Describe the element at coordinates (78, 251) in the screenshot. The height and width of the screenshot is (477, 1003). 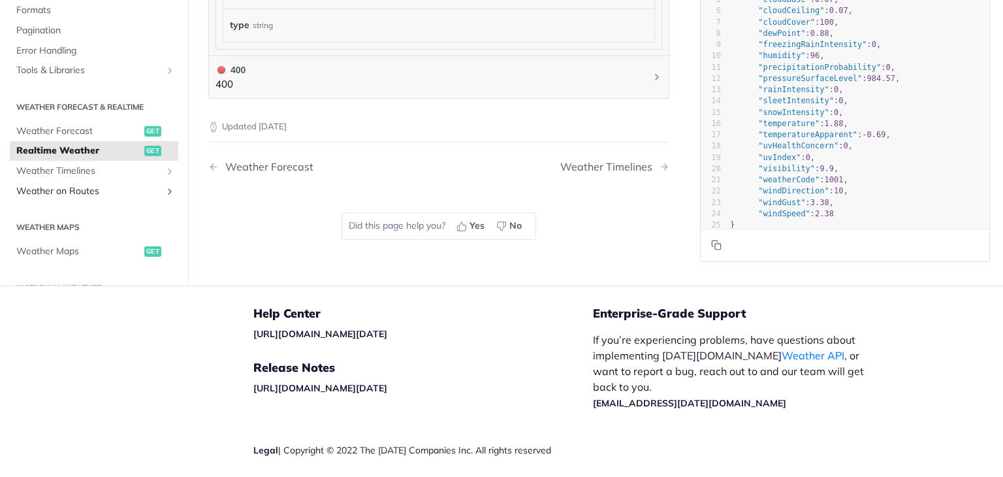
I see `span: Weather Maps` at that location.